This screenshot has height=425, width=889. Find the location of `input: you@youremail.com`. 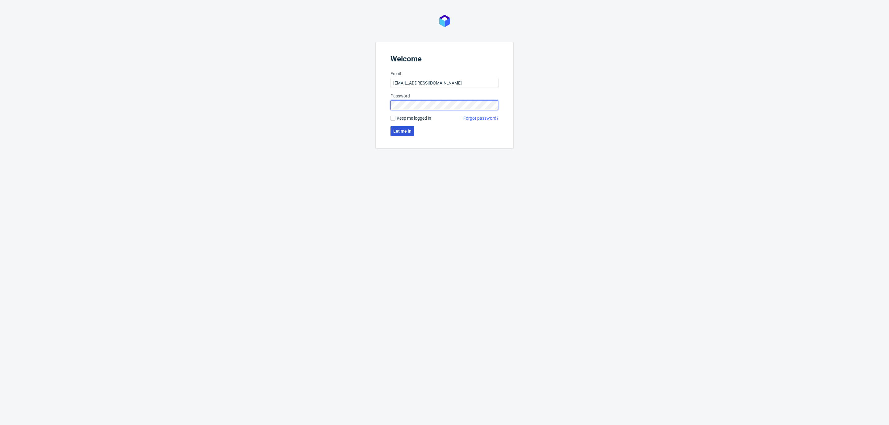

input: you@youremail.com is located at coordinates (444, 83).